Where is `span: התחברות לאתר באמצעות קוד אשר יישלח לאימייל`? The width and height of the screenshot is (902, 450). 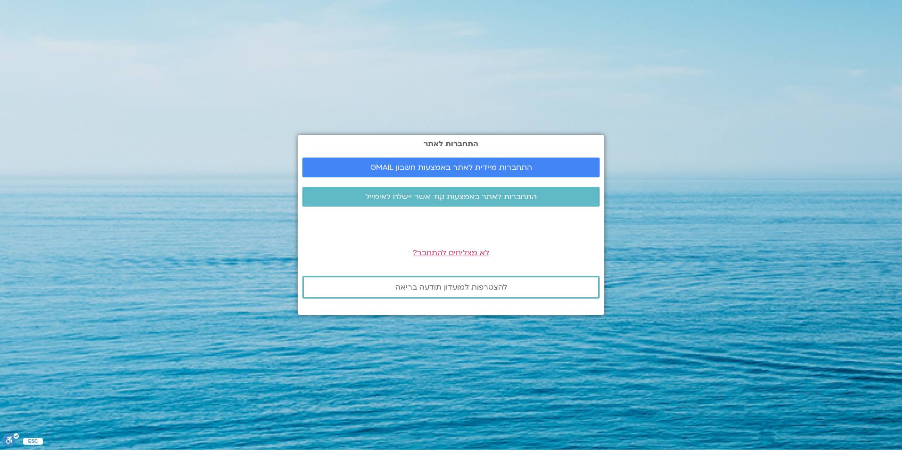
span: התחברות לאתר באמצעות קוד אשר יישלח לאימייל is located at coordinates (451, 197).